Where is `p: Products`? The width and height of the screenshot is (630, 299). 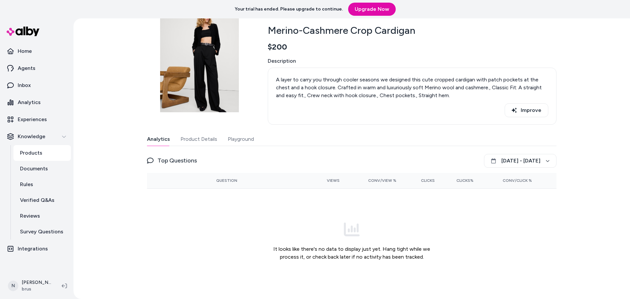
p: Products is located at coordinates (31, 153).